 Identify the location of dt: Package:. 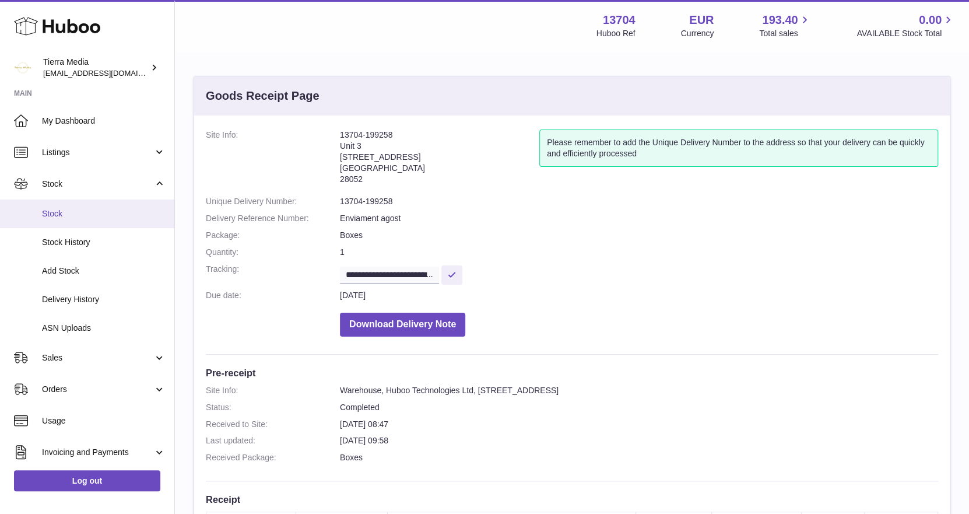
(273, 235).